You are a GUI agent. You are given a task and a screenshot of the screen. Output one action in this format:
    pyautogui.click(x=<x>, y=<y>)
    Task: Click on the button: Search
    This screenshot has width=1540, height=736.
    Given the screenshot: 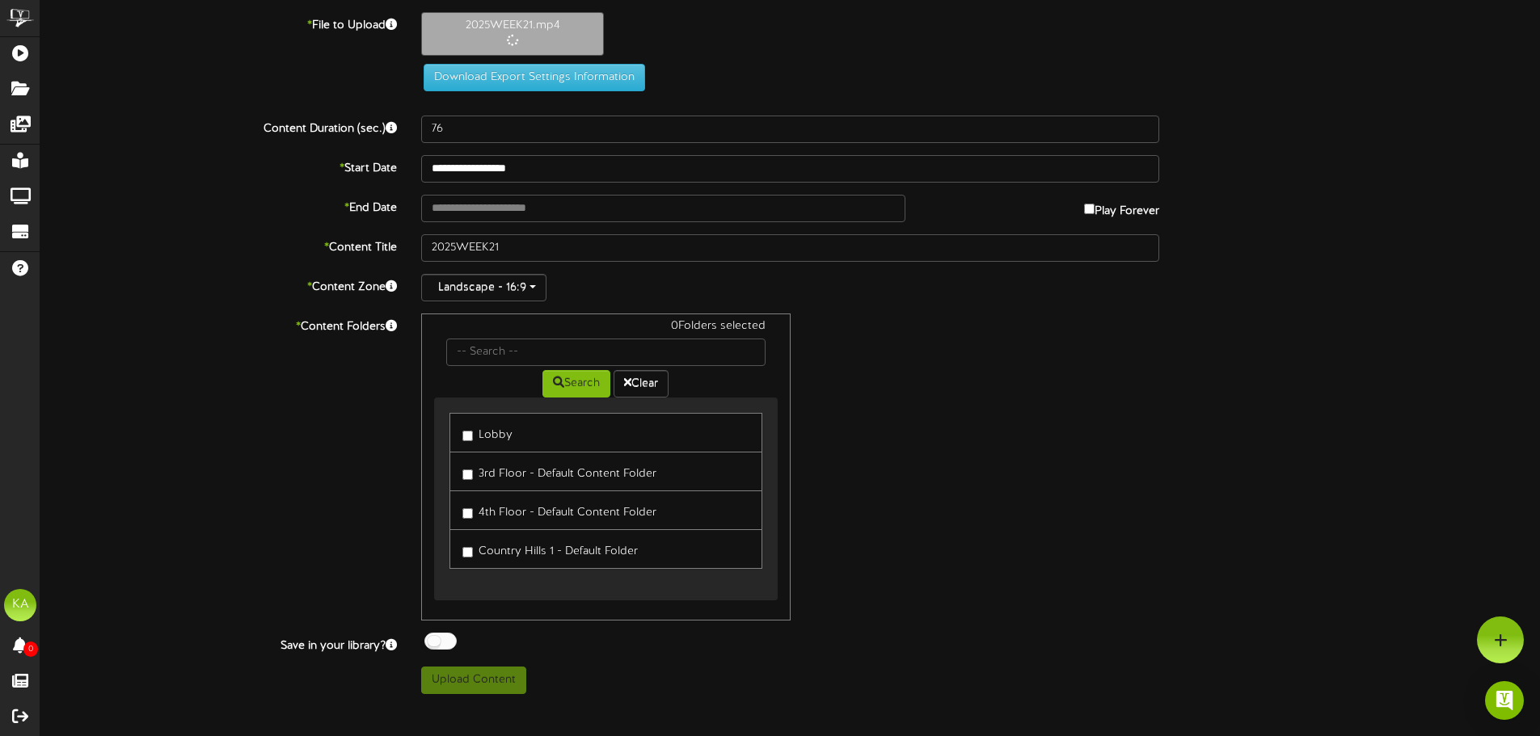 What is the action you would take?
    pyautogui.click(x=576, y=384)
    